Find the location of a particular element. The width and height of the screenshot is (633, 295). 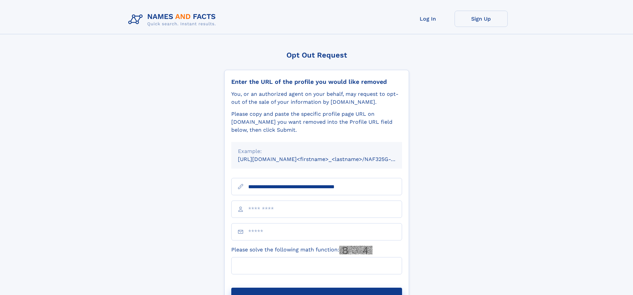

a: Log In is located at coordinates (428, 19).